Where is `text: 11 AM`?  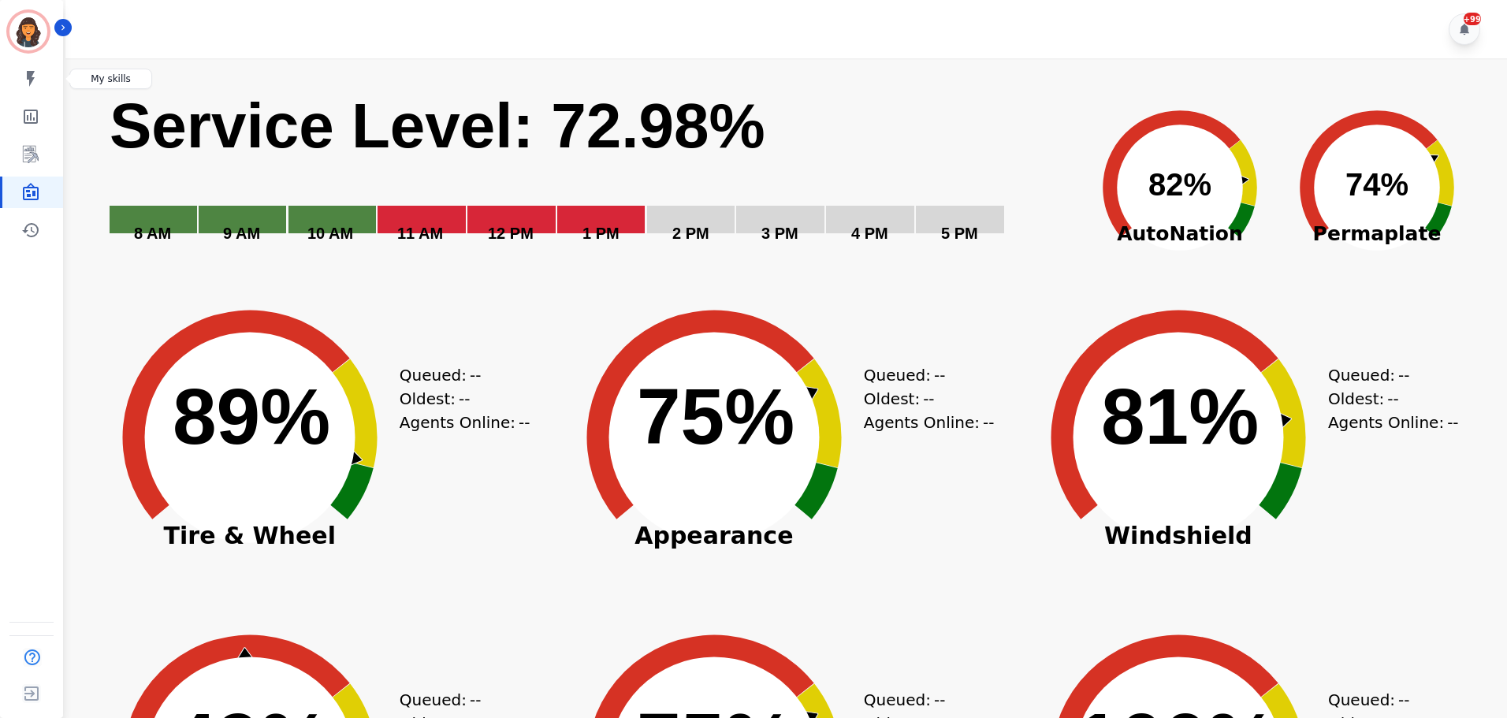
text: 11 AM is located at coordinates (420, 233).